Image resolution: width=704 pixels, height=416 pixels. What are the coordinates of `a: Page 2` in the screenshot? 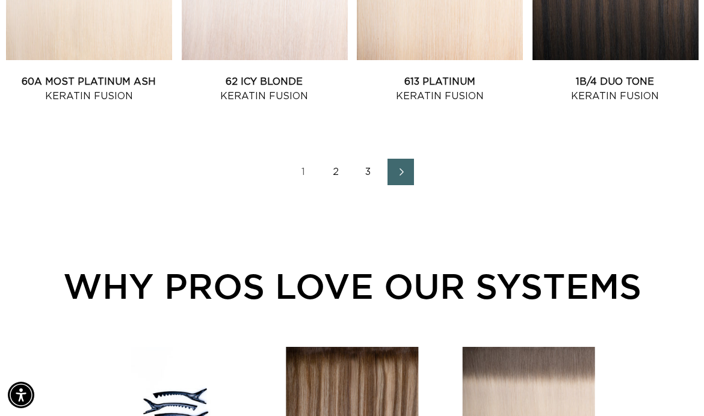 It's located at (336, 172).